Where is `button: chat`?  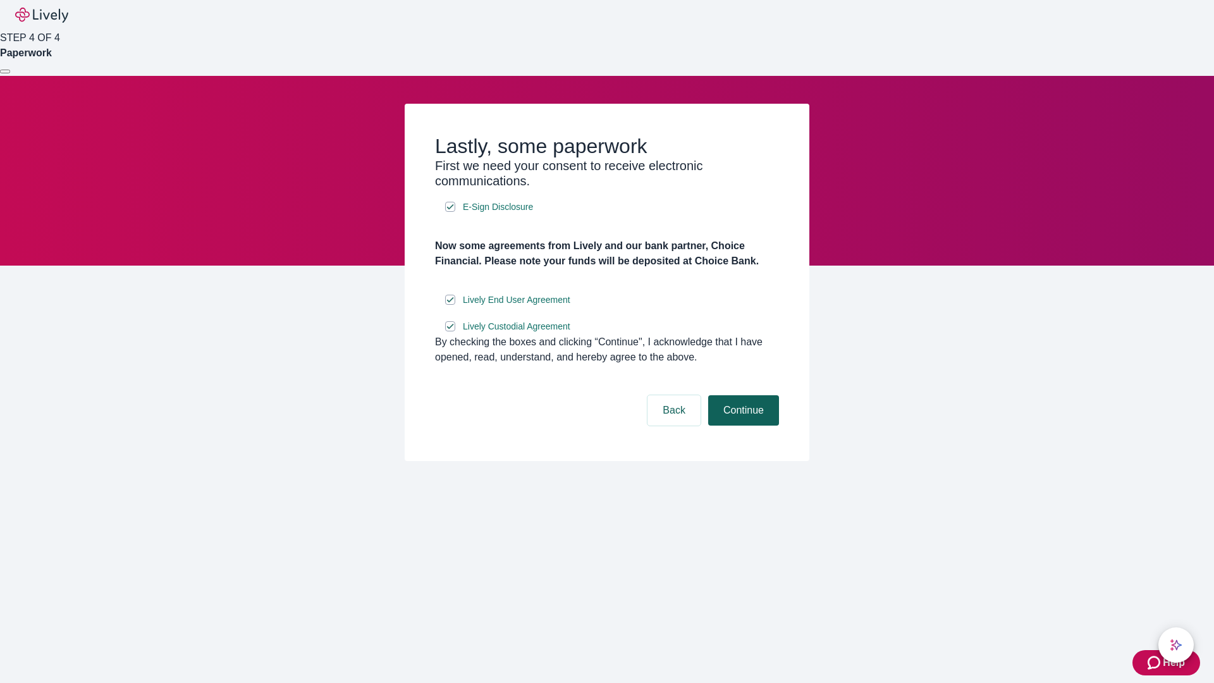
button: chat is located at coordinates (1176, 645).